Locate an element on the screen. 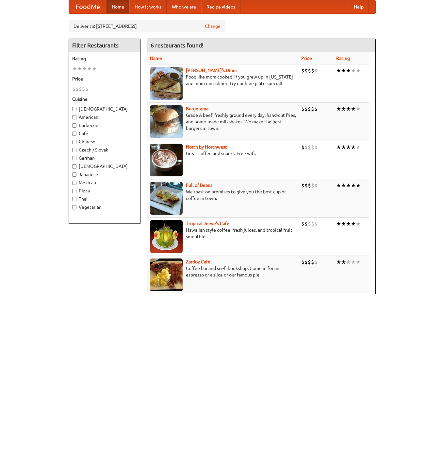 The width and height of the screenshot is (444, 463). b: Tropical Jeeve's Cafe is located at coordinates (208, 223).